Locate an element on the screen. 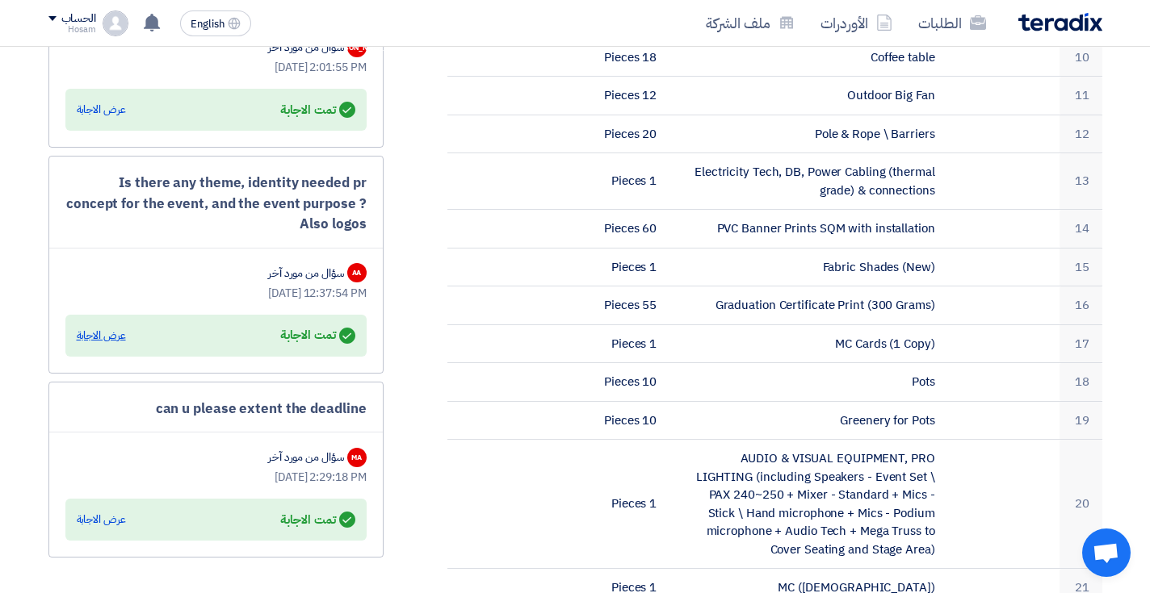 This screenshot has width=1150, height=593. td: 10 is located at coordinates (1080, 57).